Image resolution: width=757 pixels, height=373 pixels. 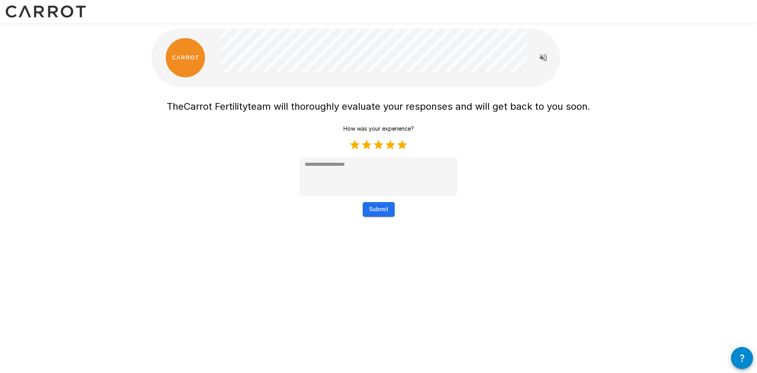 What do you see at coordinates (175, 106) in the screenshot?
I see `span: The` at bounding box center [175, 106].